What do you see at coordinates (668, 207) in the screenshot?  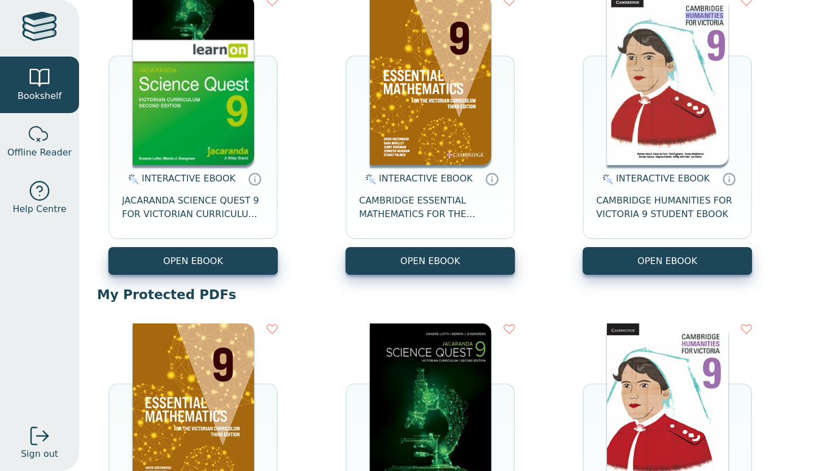 I see `span: CAMBRIDGE HUMANITIES FOR VICTORIA 9 STUDENT EBOOK` at bounding box center [668, 207].